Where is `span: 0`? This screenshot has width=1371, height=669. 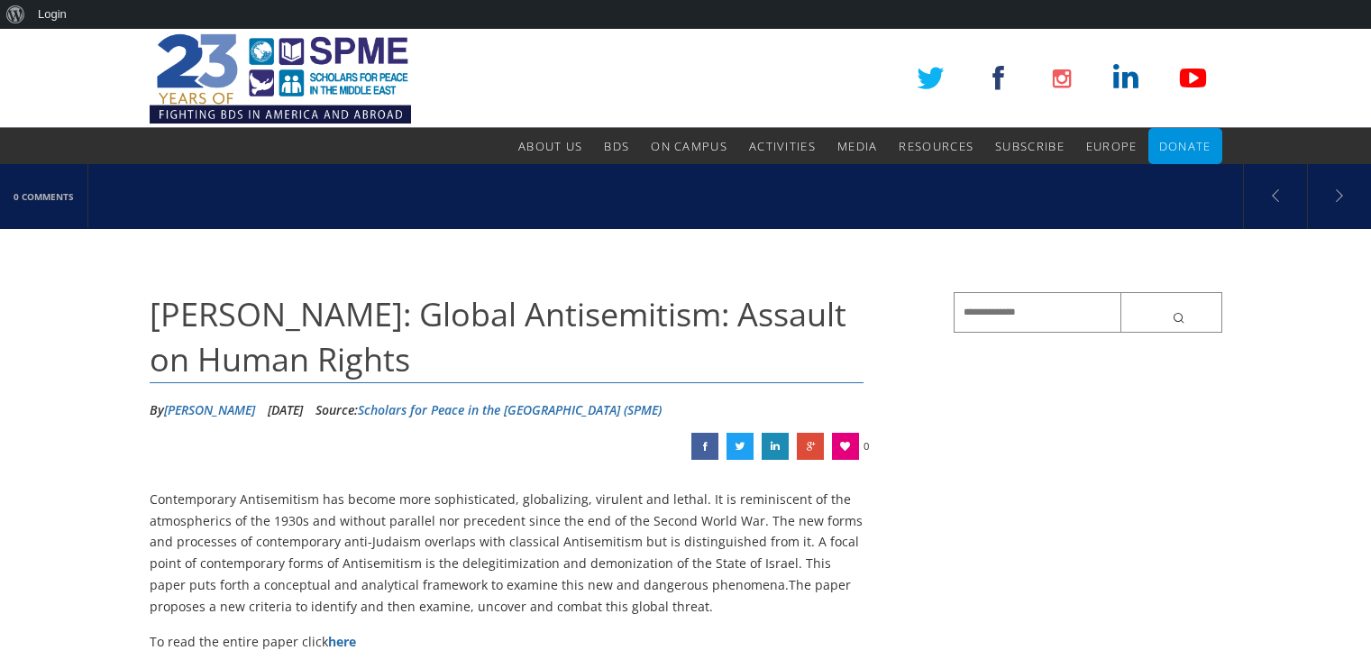
span: 0 is located at coordinates (866, 446).